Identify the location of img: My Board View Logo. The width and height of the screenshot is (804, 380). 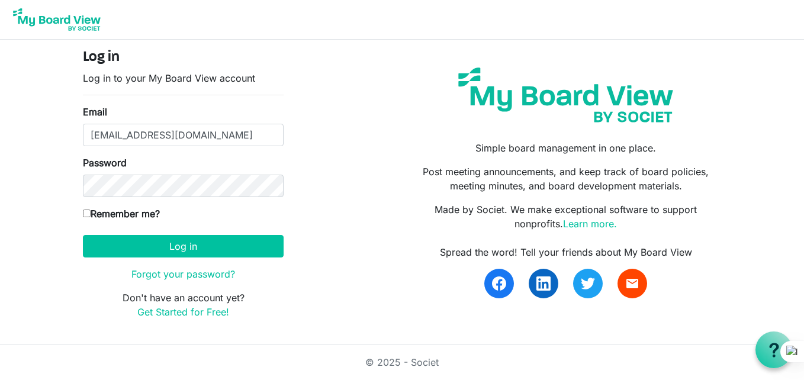
(57, 20).